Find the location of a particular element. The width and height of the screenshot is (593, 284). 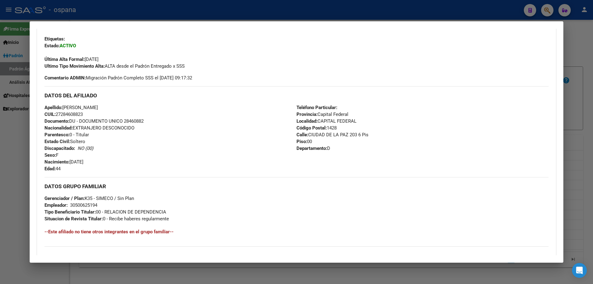

strong: Discapacitado: is located at coordinates (60, 148).